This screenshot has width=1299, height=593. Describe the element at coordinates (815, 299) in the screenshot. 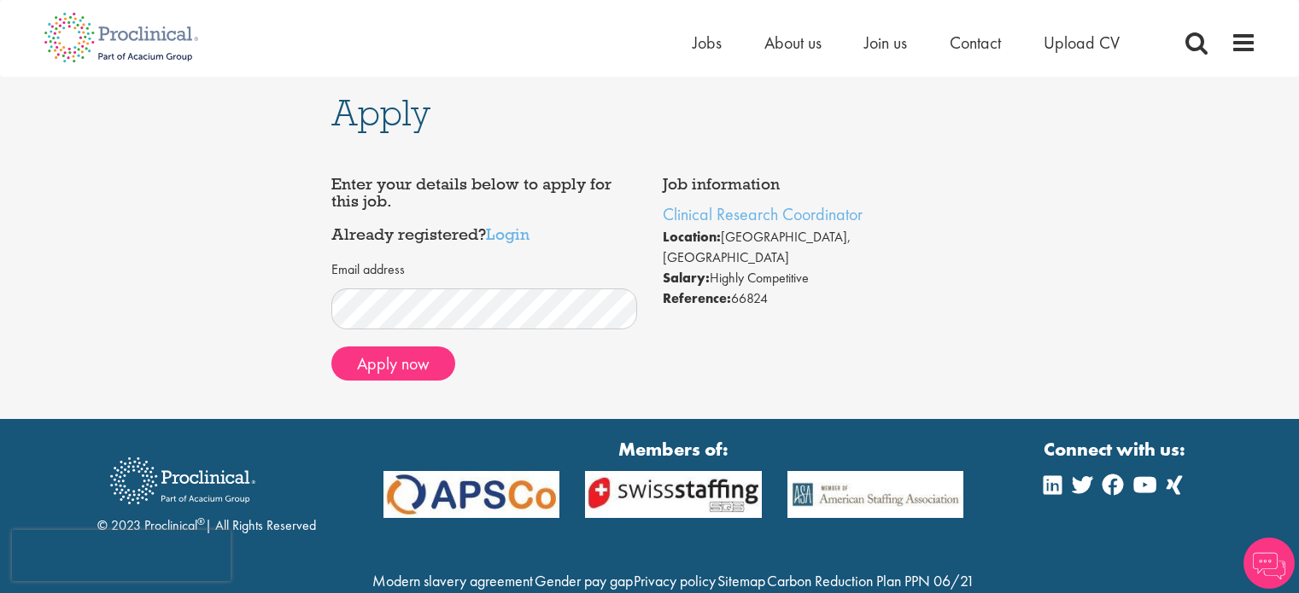

I see `li: 66824` at that location.